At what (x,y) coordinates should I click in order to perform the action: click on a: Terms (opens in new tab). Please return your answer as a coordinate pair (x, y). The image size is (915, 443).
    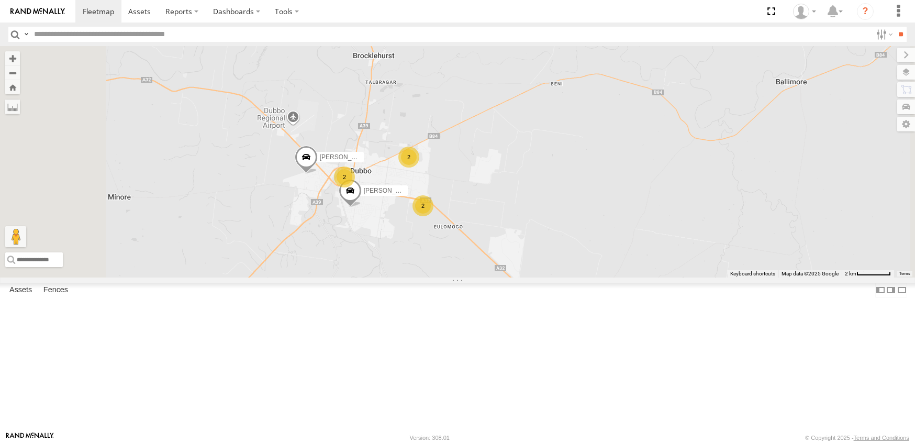
    Looking at the image, I should click on (905, 273).